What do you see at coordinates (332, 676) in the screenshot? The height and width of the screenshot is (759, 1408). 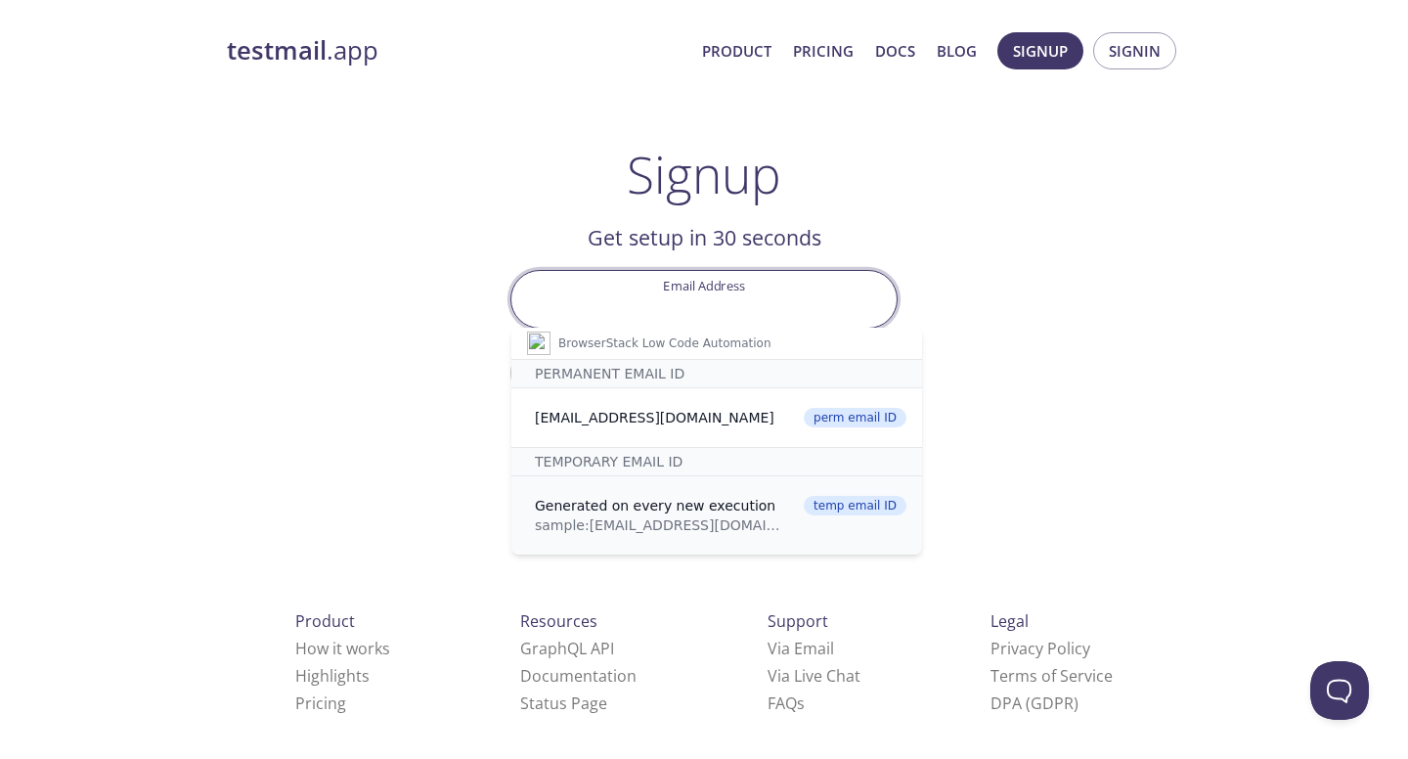 I see `a: Highlights` at bounding box center [332, 676].